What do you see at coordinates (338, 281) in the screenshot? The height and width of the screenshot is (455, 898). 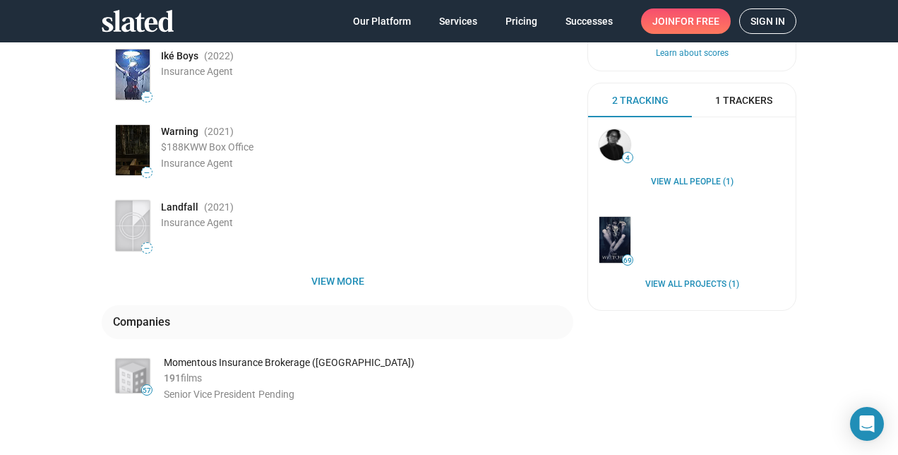 I see `span: View more` at bounding box center [338, 281].